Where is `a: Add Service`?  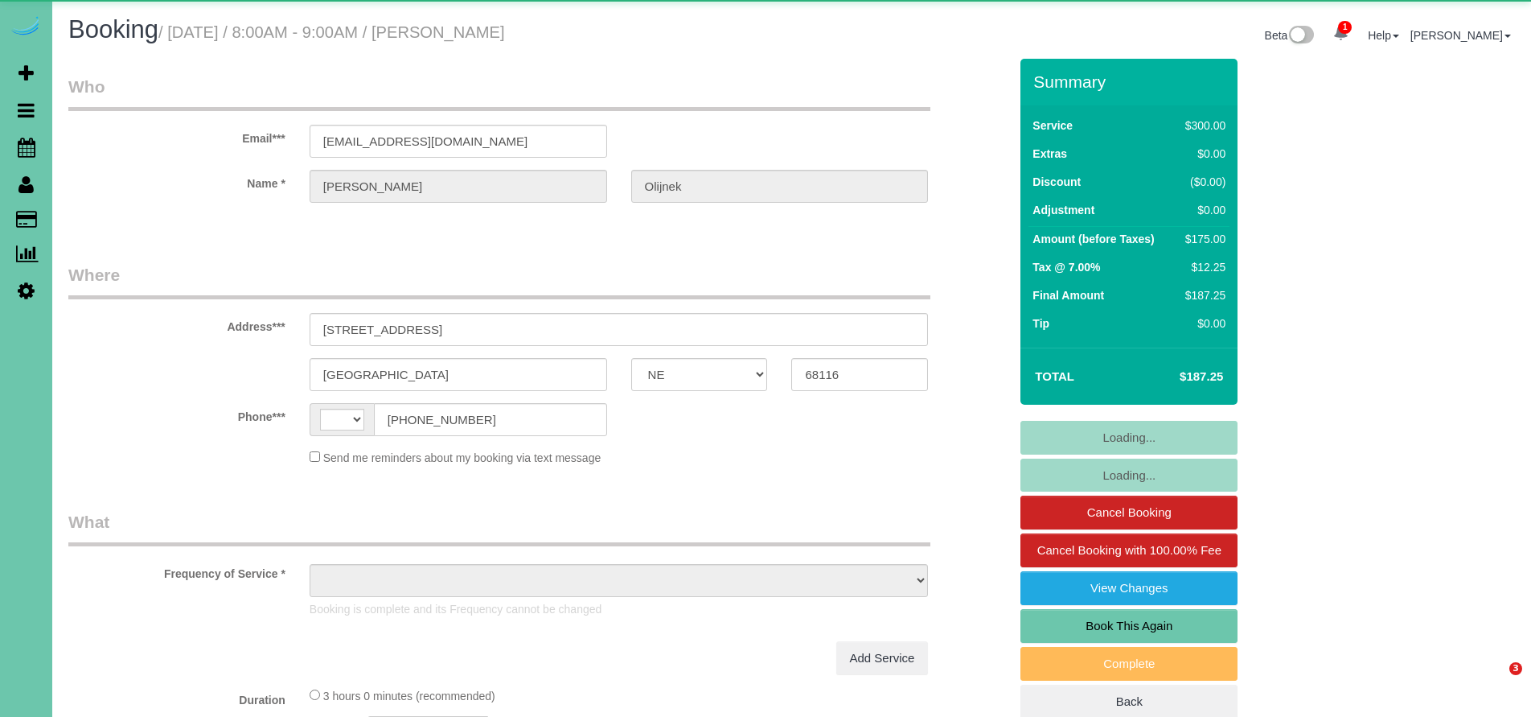 a: Add Service is located at coordinates (882, 658).